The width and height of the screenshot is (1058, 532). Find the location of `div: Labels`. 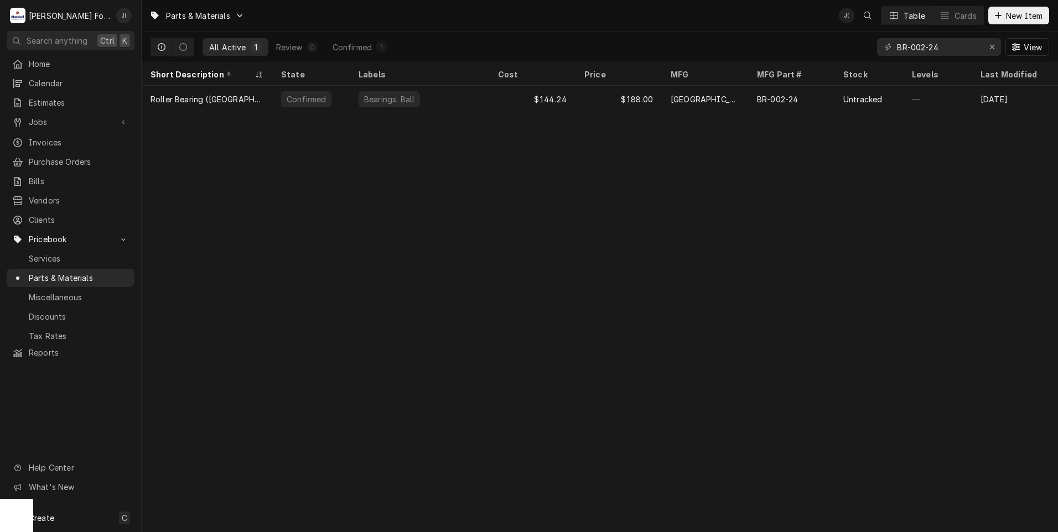

div: Labels is located at coordinates (419, 74).